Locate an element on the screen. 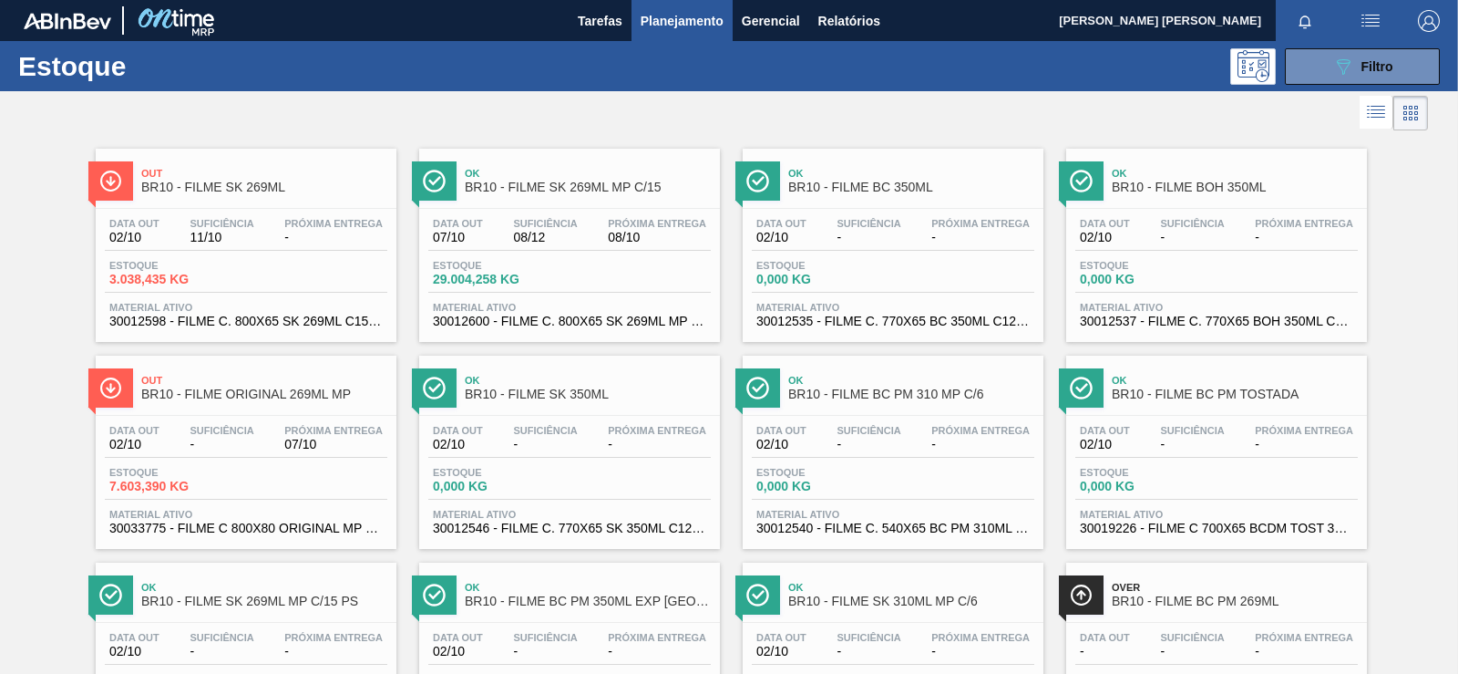 This screenshot has height=674, width=1458. span: BR10 - FILME SK 350ML is located at coordinates (588, 394).